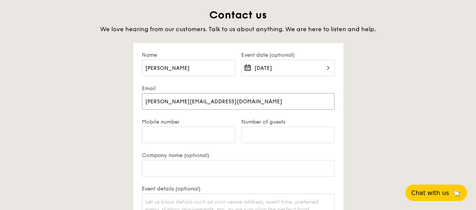 Image resolution: width=476 pixels, height=210 pixels. I want to click on span: Chat with us, so click(430, 193).